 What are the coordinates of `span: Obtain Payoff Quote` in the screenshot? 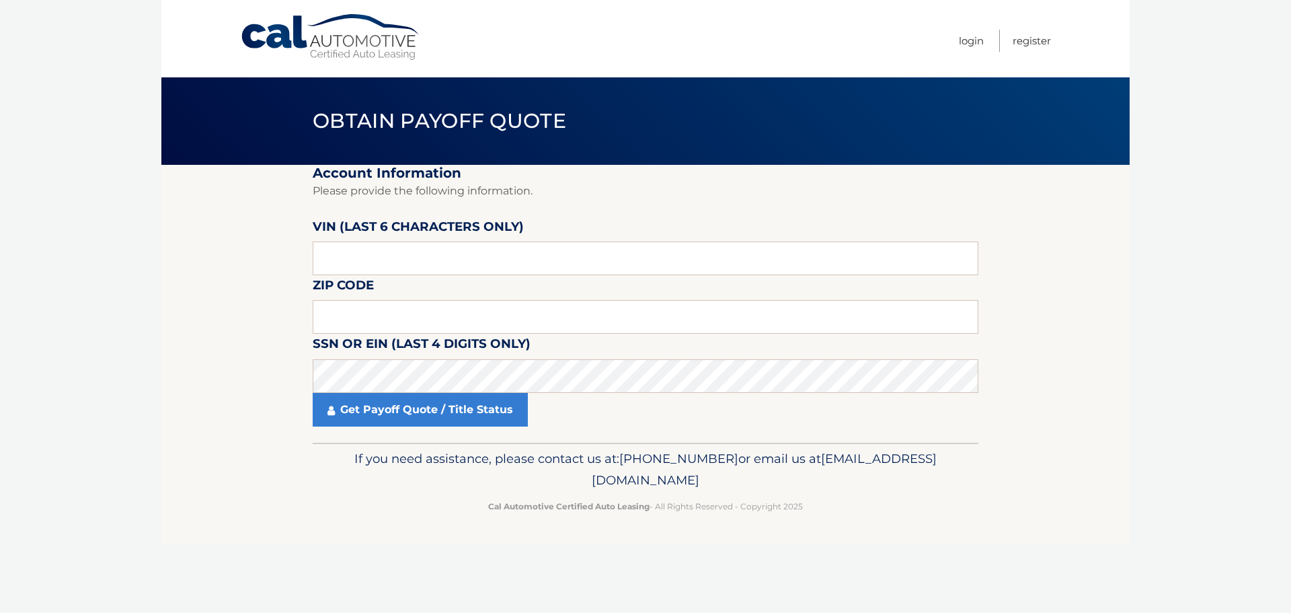 It's located at (439, 120).